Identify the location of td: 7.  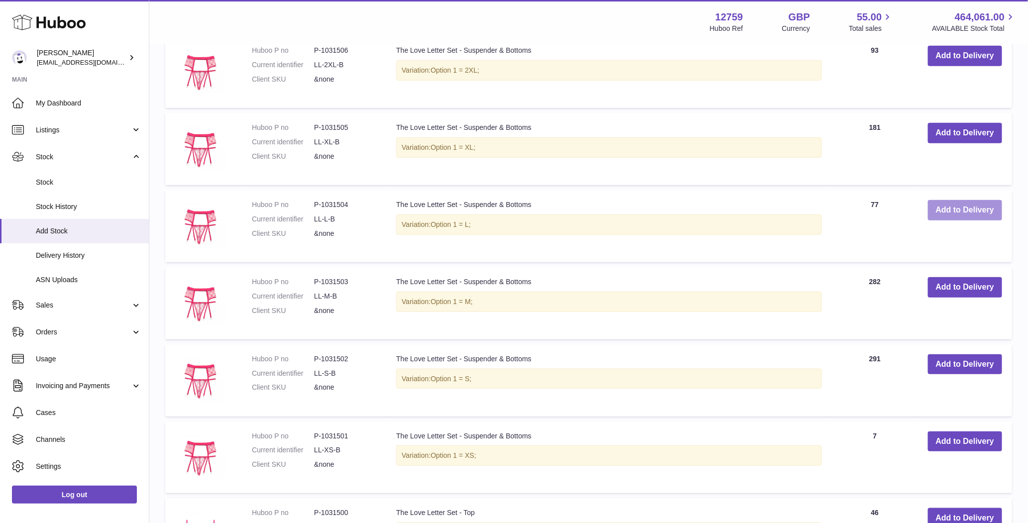
(875, 458).